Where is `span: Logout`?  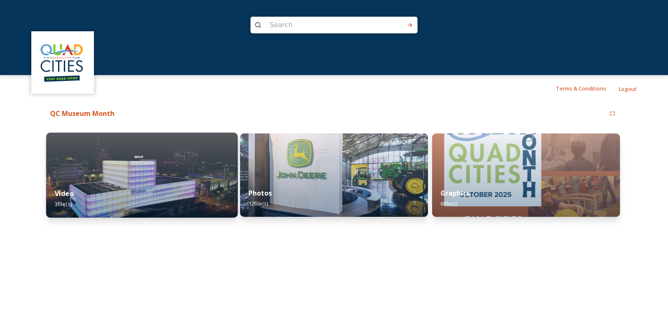
span: Logout is located at coordinates (627, 89).